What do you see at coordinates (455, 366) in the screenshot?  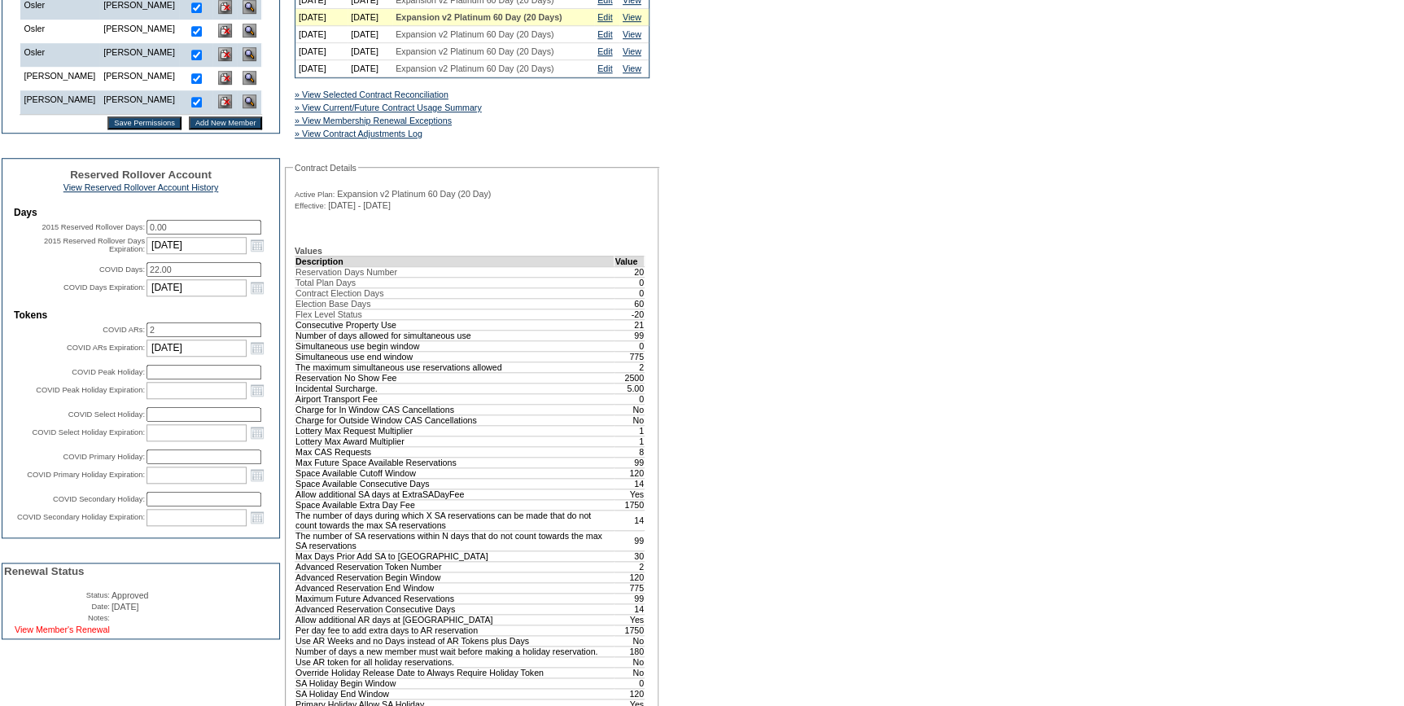 I see `td: The maximum simultaneous use reservations allowed` at bounding box center [455, 366].